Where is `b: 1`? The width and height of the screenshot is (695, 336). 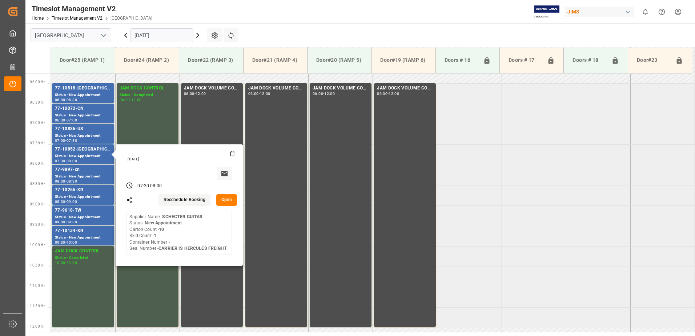
b: 1 is located at coordinates (155, 235).